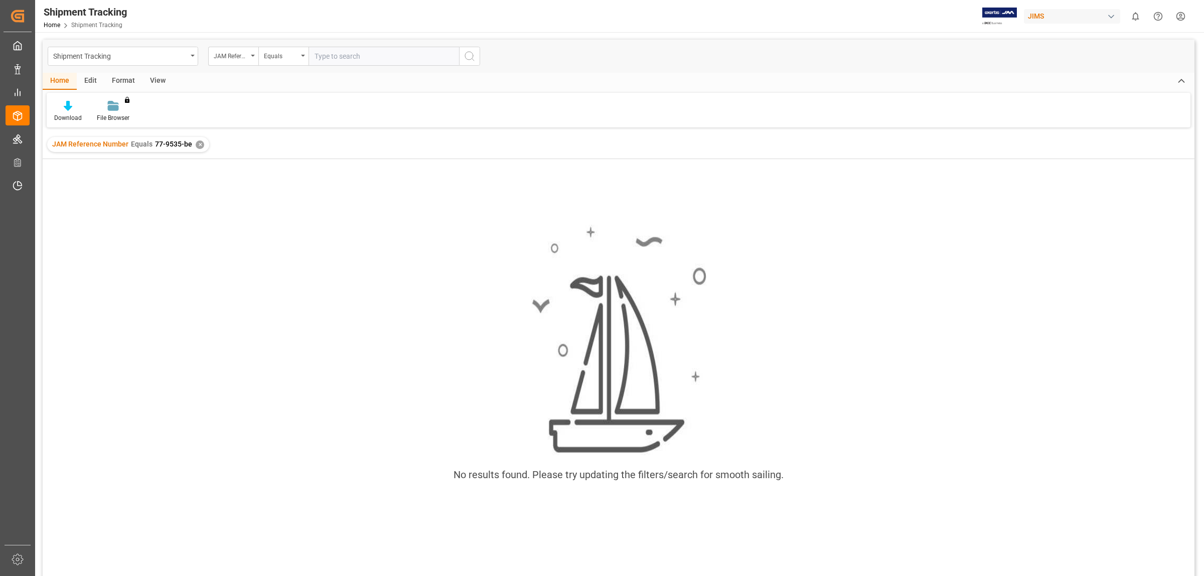  I want to click on span: Equals, so click(141, 144).